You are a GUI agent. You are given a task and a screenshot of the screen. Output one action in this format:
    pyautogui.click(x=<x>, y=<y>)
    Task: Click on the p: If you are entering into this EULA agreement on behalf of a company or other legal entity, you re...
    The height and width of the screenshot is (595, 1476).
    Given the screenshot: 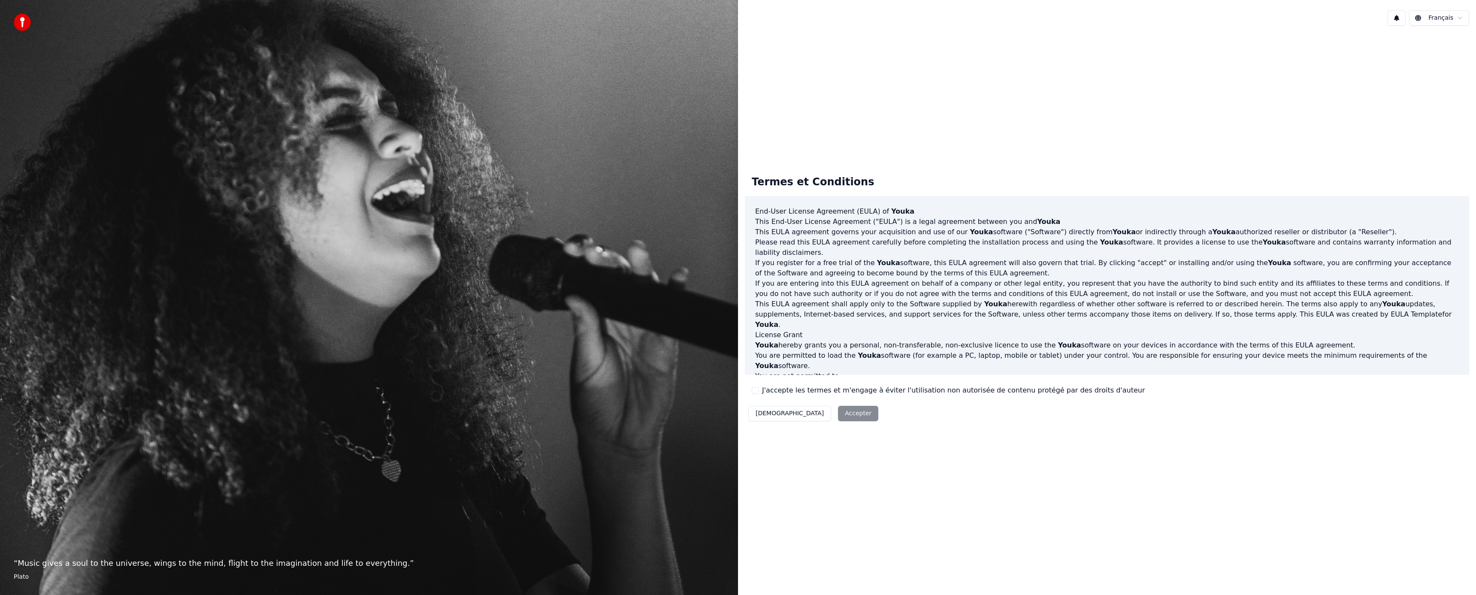 What is the action you would take?
    pyautogui.click(x=1107, y=289)
    